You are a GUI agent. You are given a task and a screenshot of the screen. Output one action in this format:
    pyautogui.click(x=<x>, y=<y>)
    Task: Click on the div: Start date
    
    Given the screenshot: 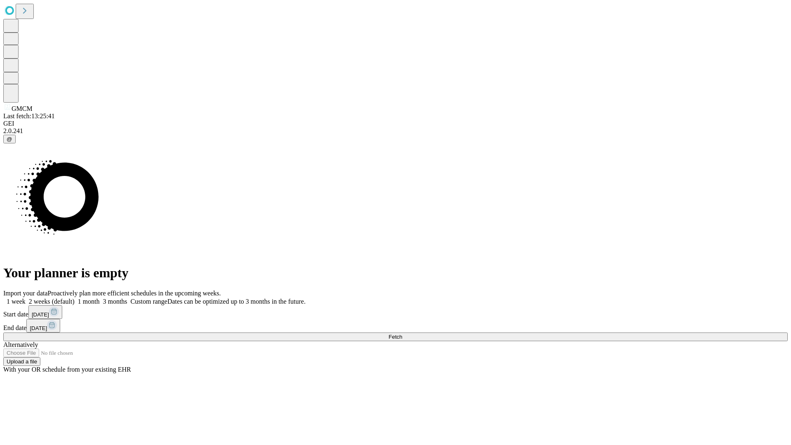 What is the action you would take?
    pyautogui.click(x=395, y=312)
    